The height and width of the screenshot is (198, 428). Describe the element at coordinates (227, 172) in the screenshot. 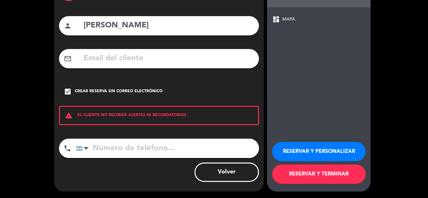

I see `button: Volver` at that location.